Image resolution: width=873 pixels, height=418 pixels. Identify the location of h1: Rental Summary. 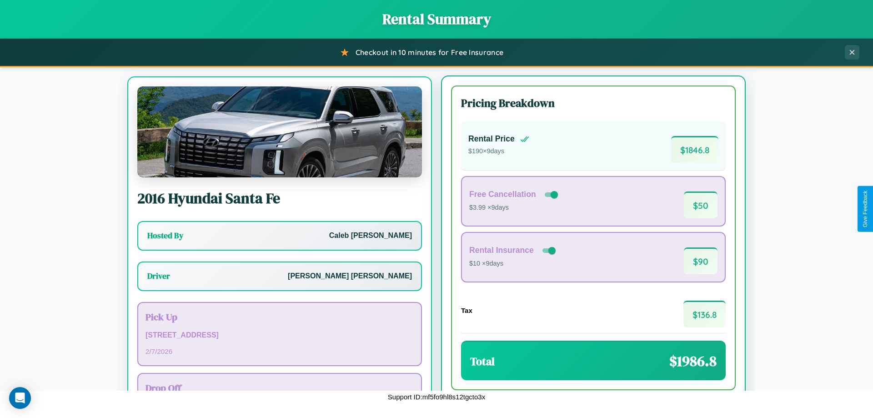
(436, 19).